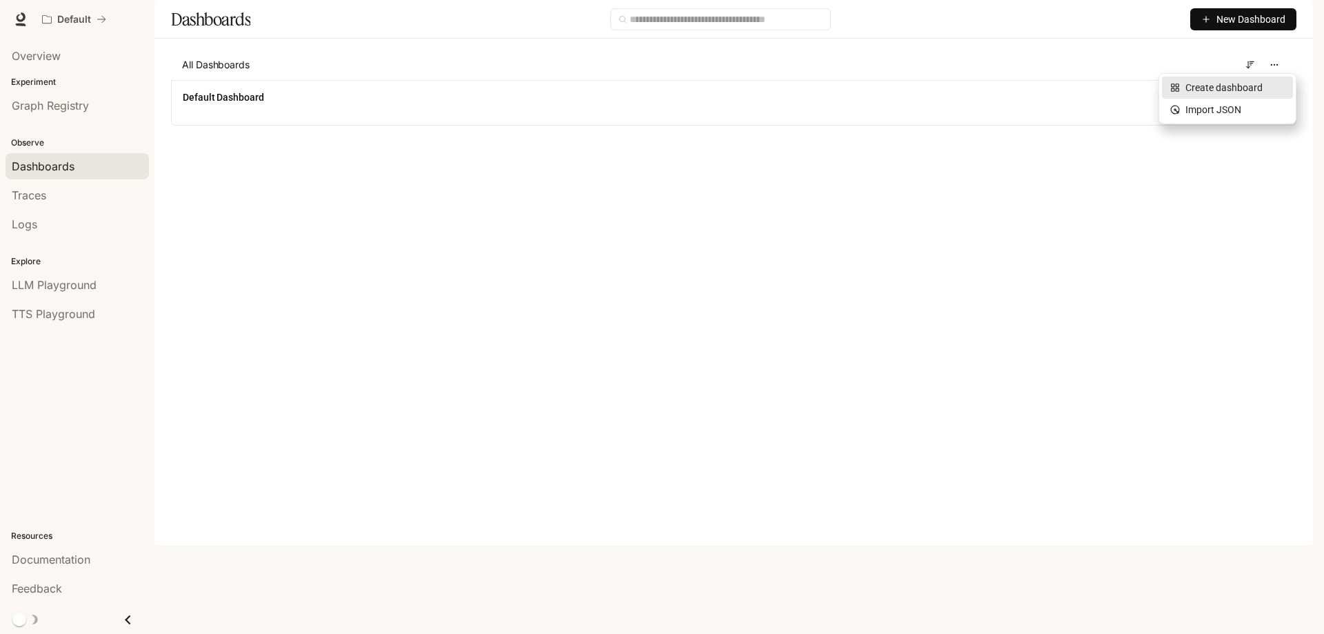 Image resolution: width=1324 pixels, height=634 pixels. What do you see at coordinates (223, 97) in the screenshot?
I see `span: Default Dashboard` at bounding box center [223, 97].